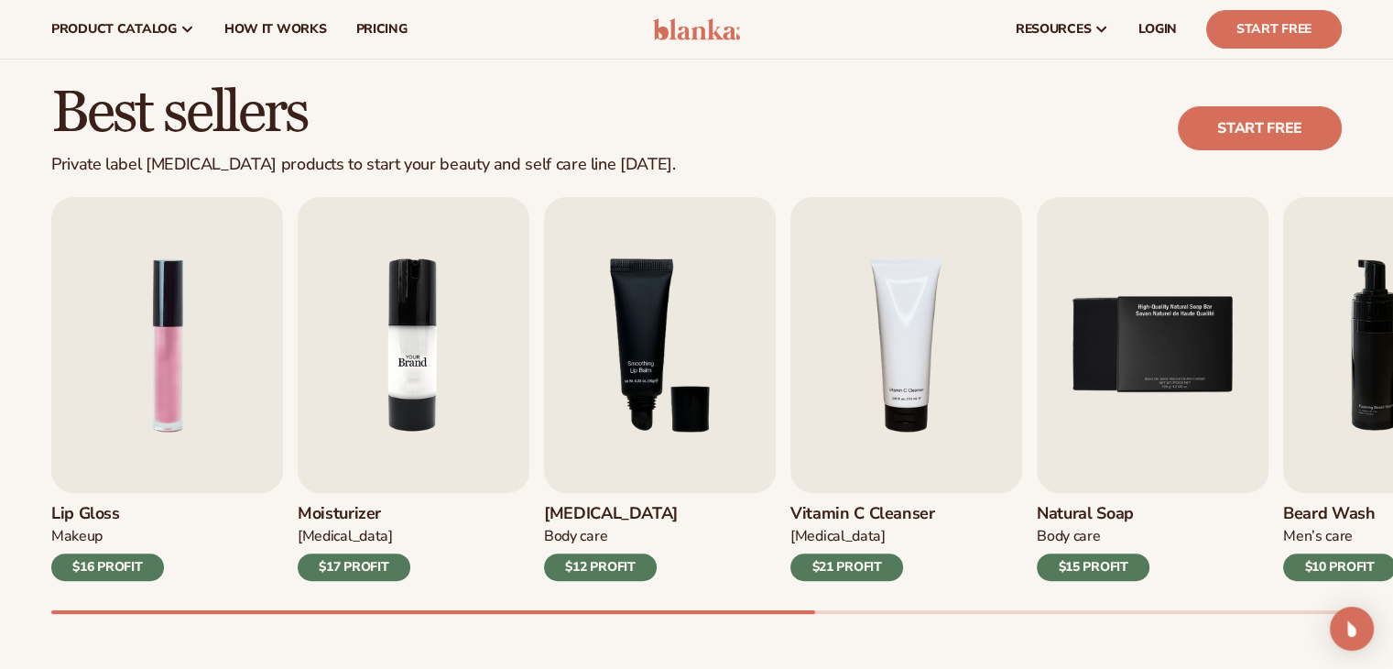  Describe the element at coordinates (353, 514) in the screenshot. I see `h3: Moisturizer` at that location.